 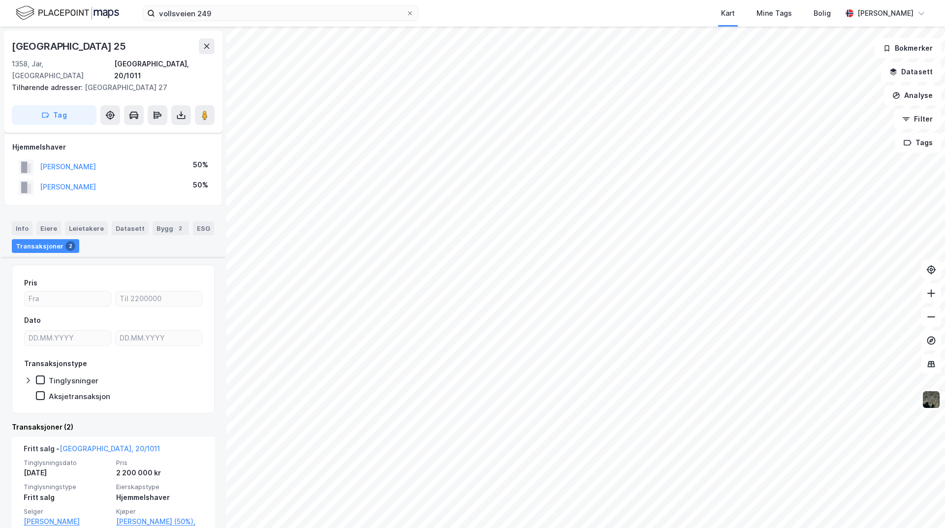 I want to click on div: Leietakere, so click(x=86, y=228).